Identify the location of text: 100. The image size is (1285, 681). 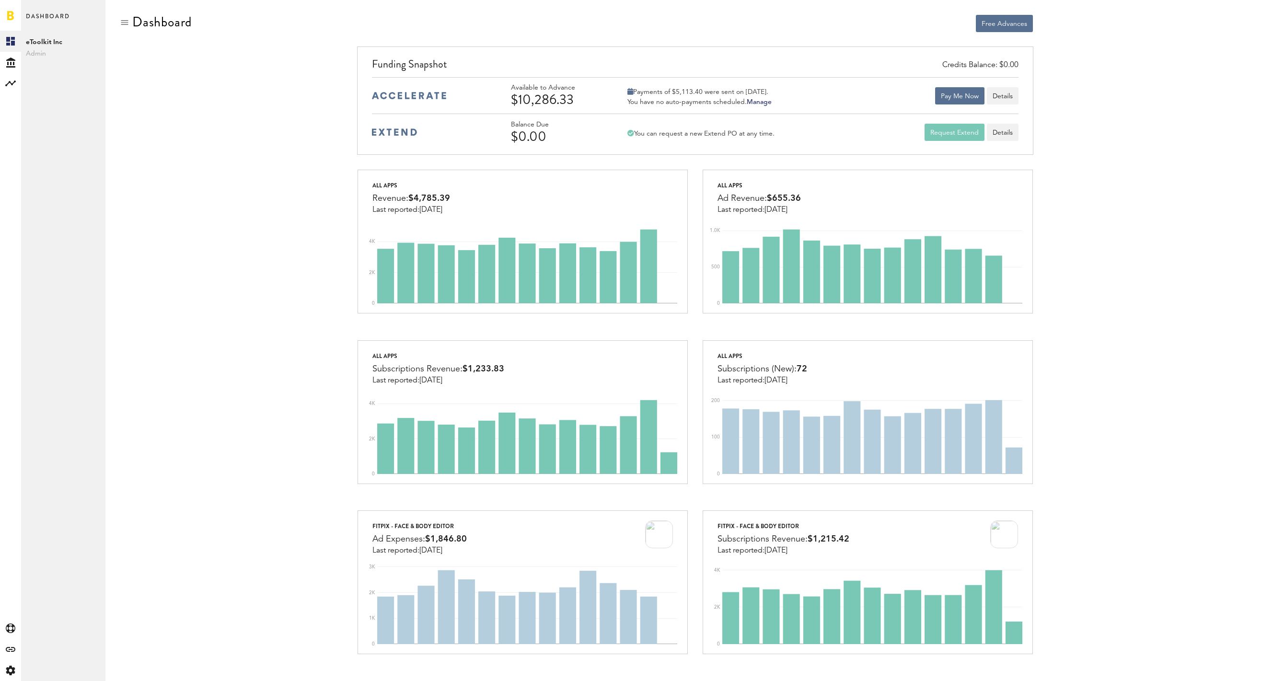
(716, 437).